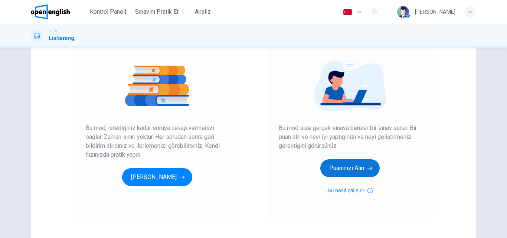 The image size is (507, 238). I want to click on a: OpenEnglish logo, so click(59, 12).